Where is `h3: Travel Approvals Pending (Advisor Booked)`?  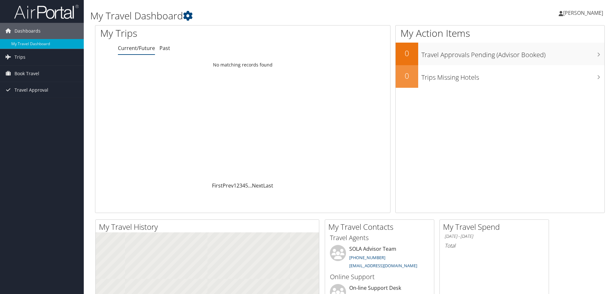
h3: Travel Approvals Pending (Advisor Booked) is located at coordinates (513, 53).